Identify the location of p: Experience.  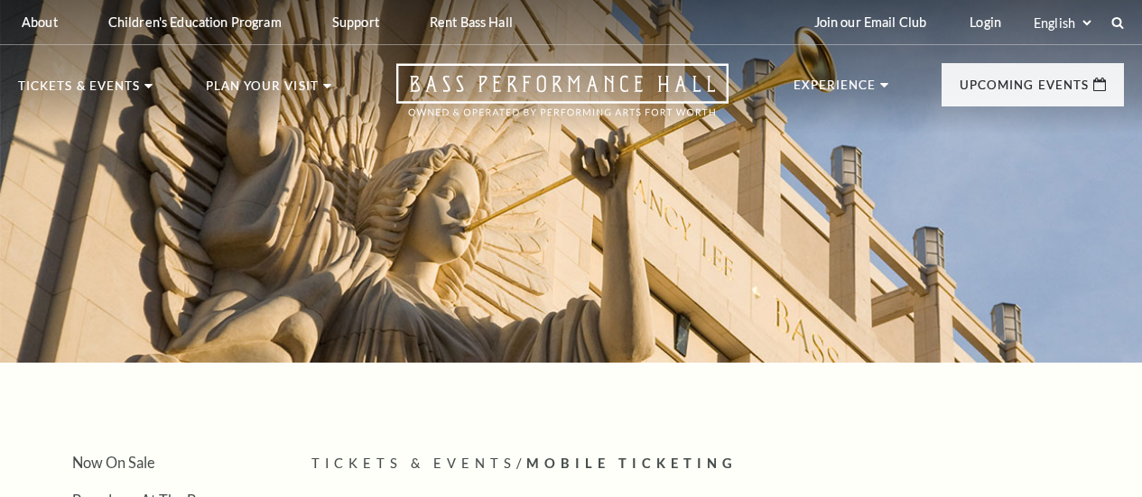
(835, 90).